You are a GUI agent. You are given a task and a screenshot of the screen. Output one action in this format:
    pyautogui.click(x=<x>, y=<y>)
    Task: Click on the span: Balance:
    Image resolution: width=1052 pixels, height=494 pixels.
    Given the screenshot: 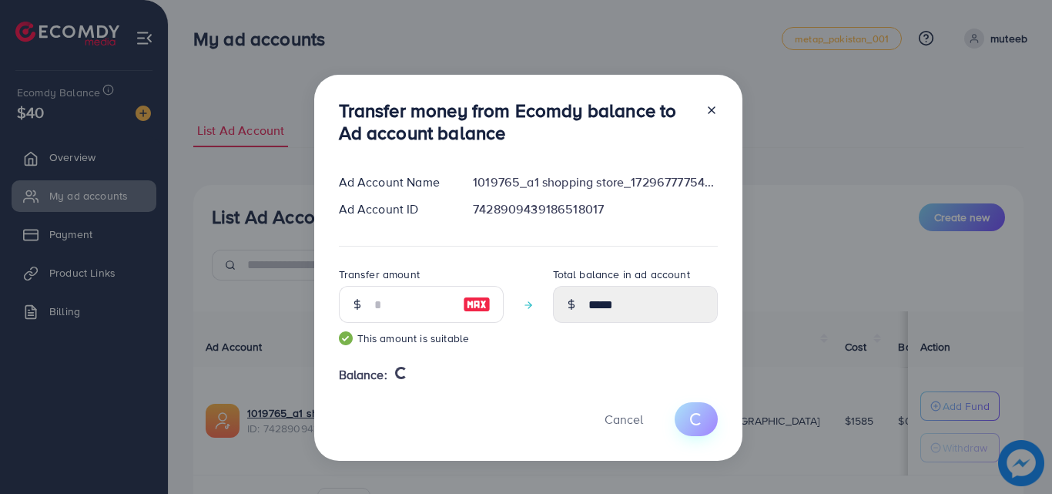 What is the action you would take?
    pyautogui.click(x=363, y=374)
    